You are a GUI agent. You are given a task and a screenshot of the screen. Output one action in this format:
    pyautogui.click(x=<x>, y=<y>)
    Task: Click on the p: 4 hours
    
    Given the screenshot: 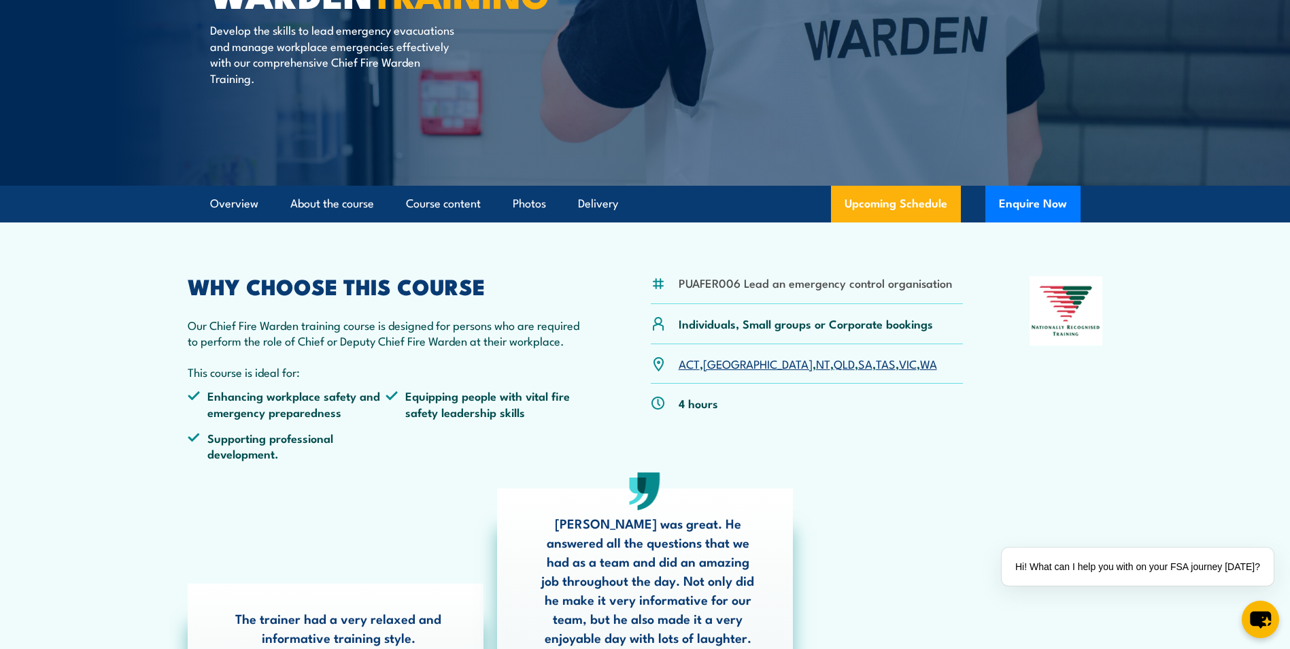 What is the action you would take?
    pyautogui.click(x=698, y=403)
    